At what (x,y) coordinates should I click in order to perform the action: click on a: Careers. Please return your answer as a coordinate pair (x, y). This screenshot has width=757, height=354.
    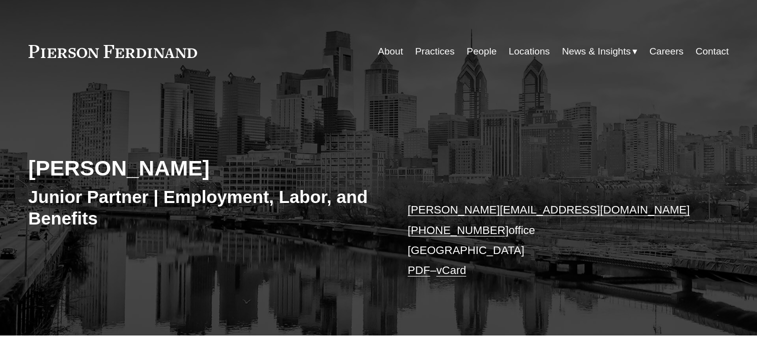
    Looking at the image, I should click on (666, 52).